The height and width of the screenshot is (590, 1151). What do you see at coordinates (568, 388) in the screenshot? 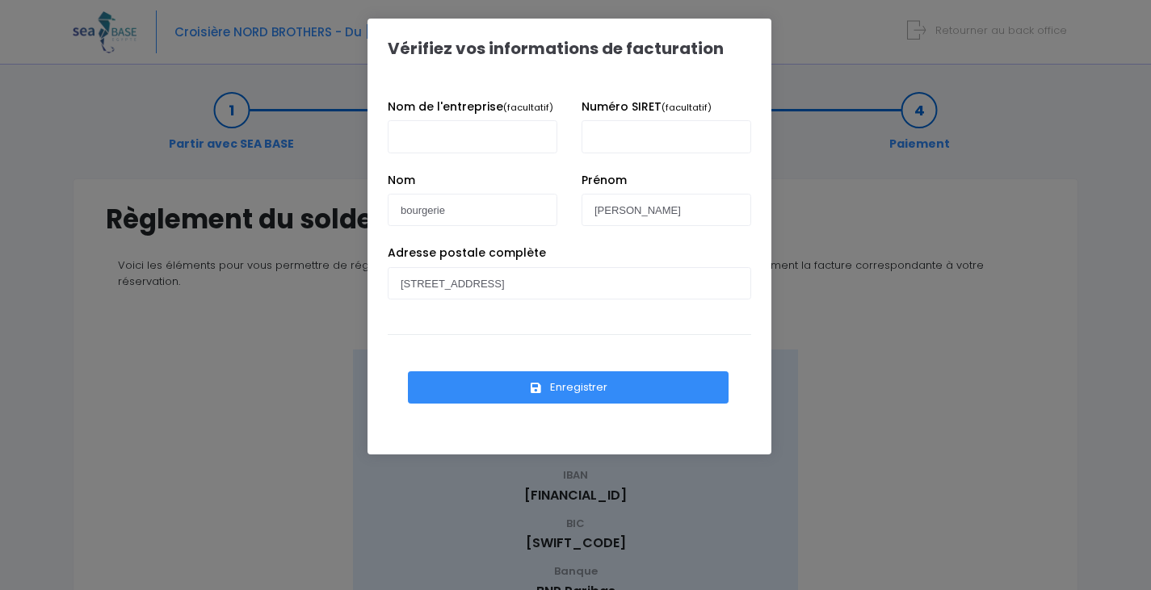
I see `button: Enregistrer` at bounding box center [568, 388].